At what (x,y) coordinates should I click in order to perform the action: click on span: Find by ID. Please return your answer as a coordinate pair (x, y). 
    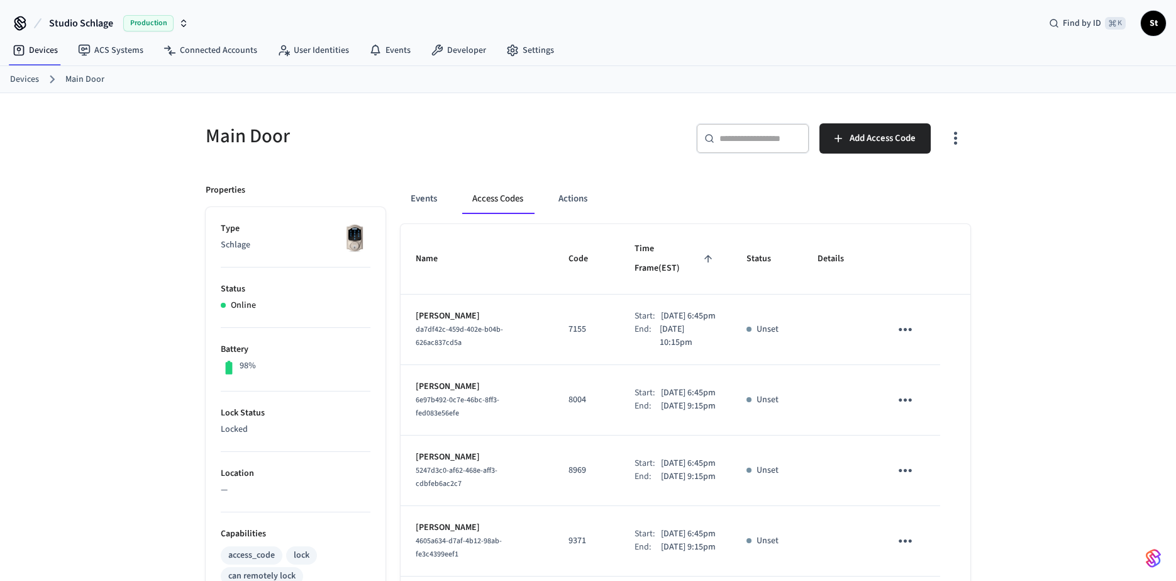
    Looking at the image, I should click on (1082, 23).